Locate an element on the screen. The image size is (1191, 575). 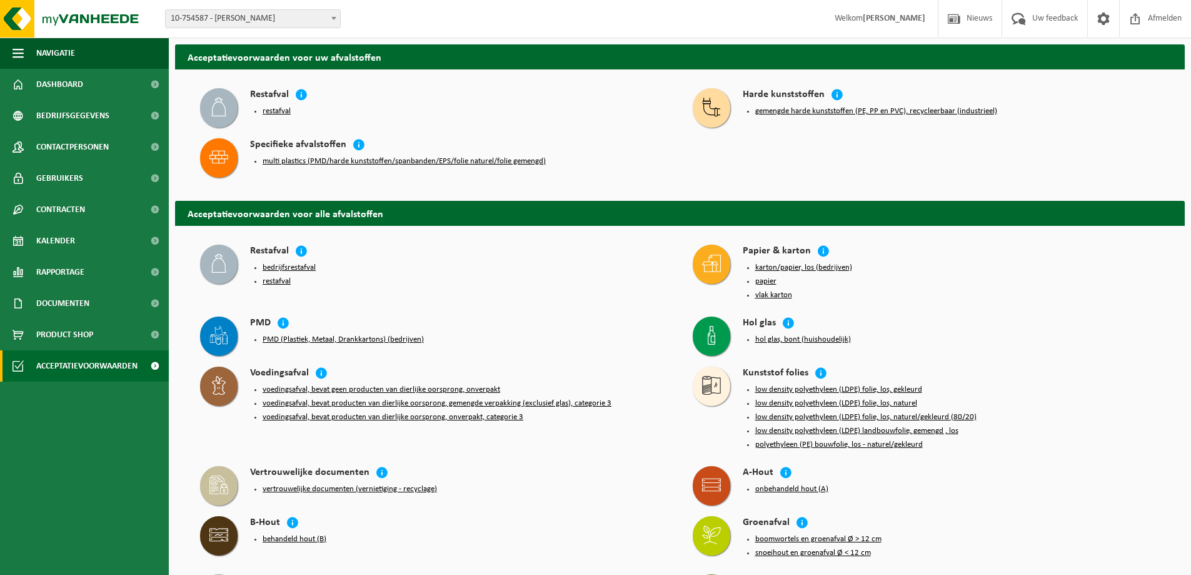
span: Bedrijfsgegevens is located at coordinates (73, 116).